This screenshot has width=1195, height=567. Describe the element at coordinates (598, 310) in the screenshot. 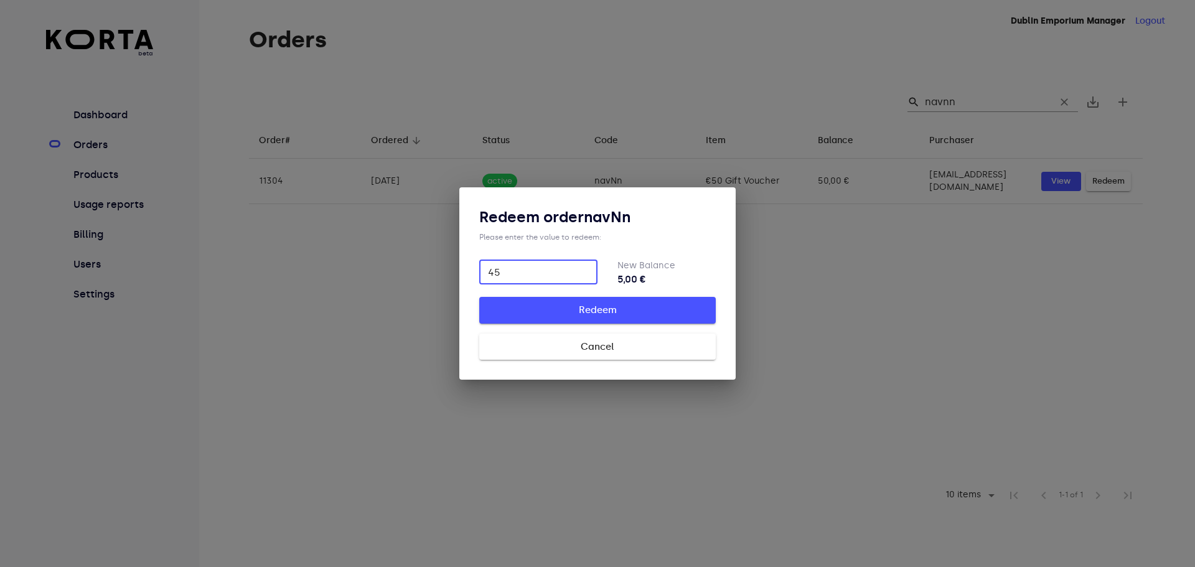

I see `span: Redeem` at that location.